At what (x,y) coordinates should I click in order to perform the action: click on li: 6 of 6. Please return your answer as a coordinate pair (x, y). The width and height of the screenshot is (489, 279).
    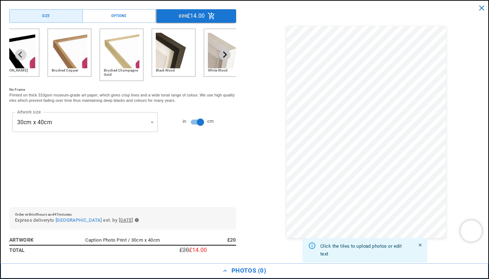
    Looking at the image, I should click on (227, 55).